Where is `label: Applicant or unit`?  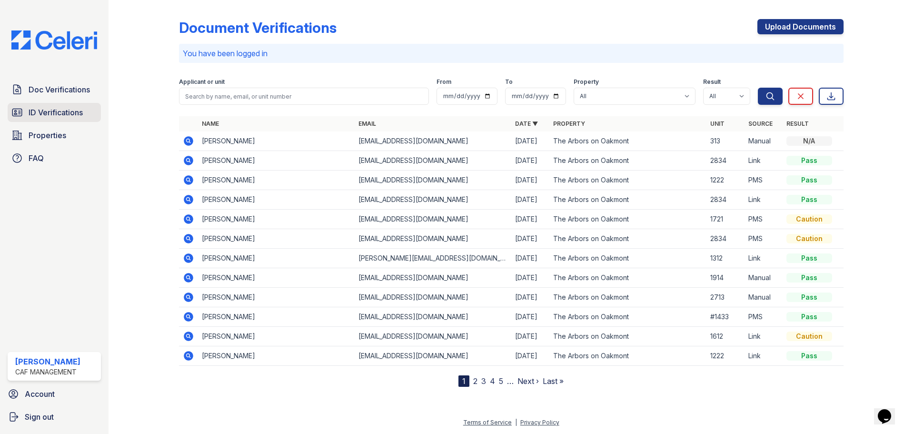
label: Applicant or unit is located at coordinates (202, 82).